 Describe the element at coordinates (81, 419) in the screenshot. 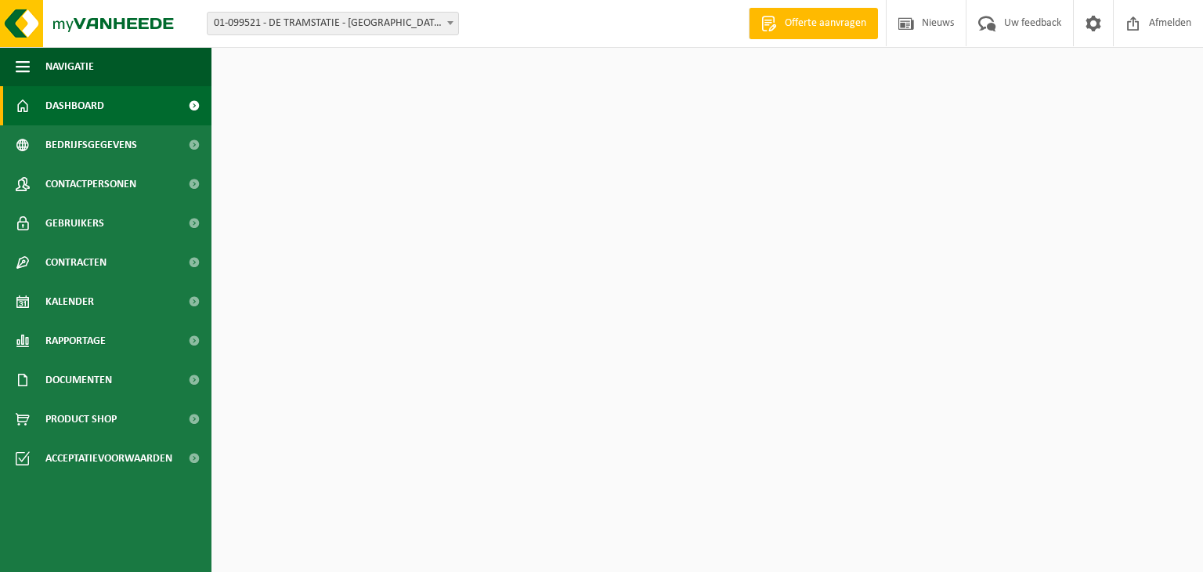

I see `span: Product Shop` at that location.